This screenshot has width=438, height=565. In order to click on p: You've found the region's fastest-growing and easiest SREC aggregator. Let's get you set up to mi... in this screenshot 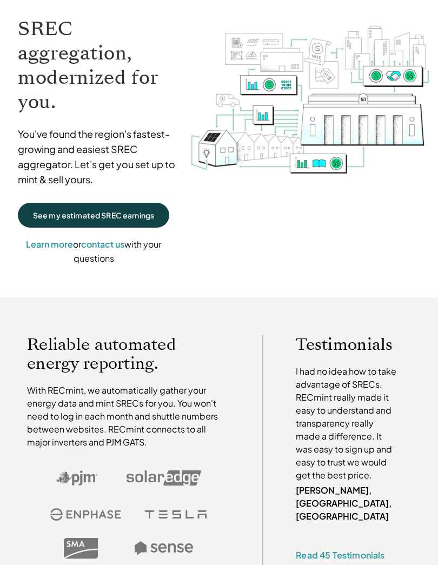, I will do `click(98, 157)`.